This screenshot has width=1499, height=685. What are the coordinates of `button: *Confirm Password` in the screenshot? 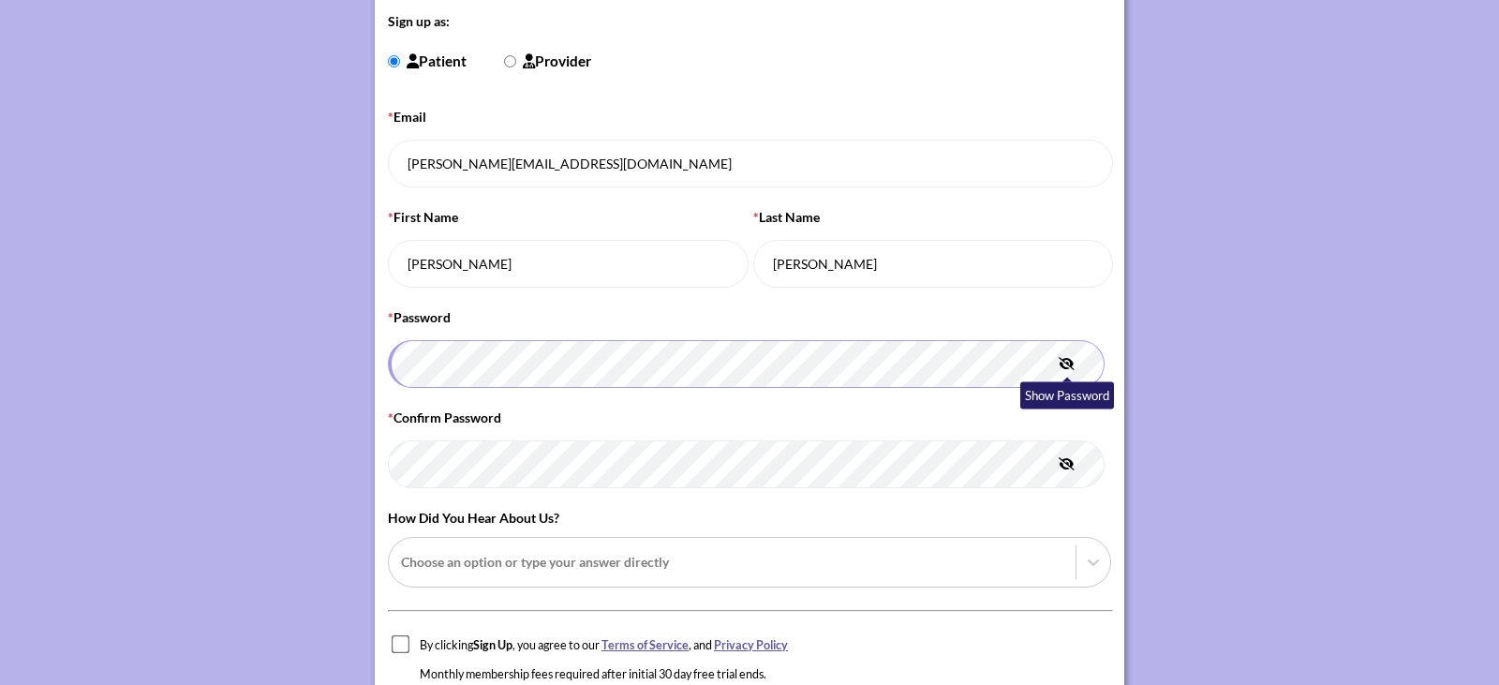 It's located at (1066, 464).